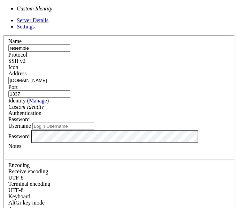  I want to click on div: Custom Identity, so click(119, 107).